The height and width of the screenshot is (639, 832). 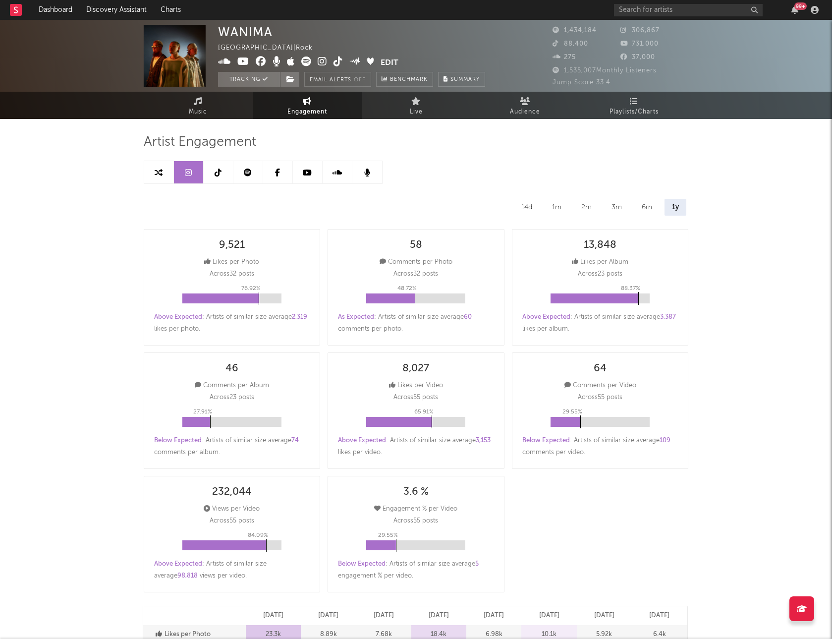 What do you see at coordinates (198, 112) in the screenshot?
I see `span: Music` at bounding box center [198, 112].